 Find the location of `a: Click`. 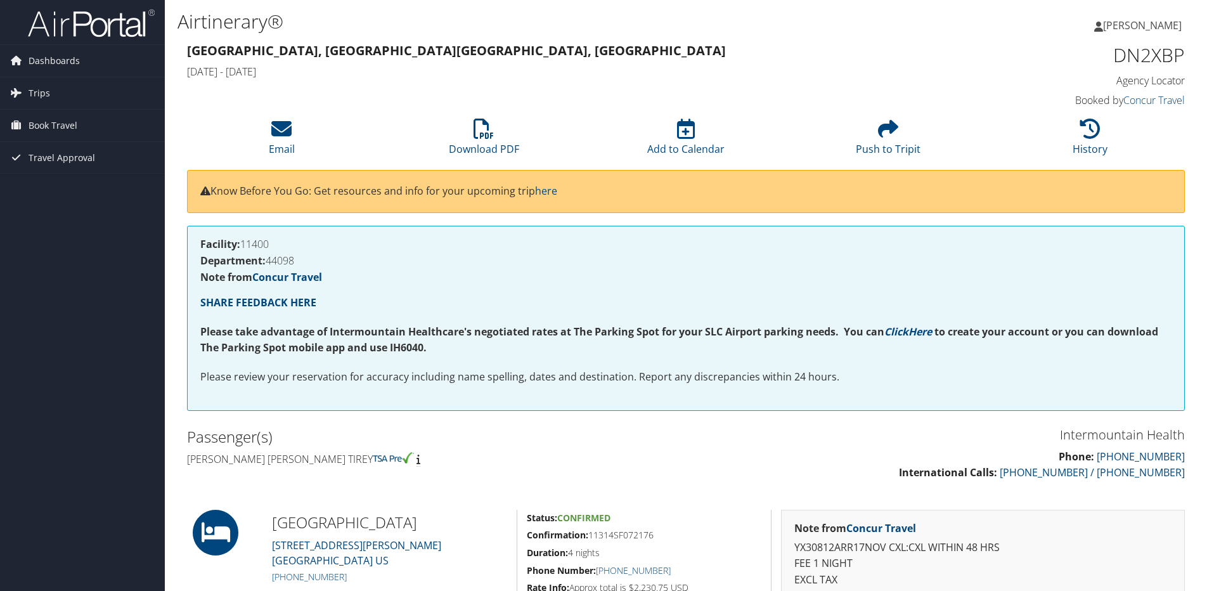

a: Click is located at coordinates (897, 332).